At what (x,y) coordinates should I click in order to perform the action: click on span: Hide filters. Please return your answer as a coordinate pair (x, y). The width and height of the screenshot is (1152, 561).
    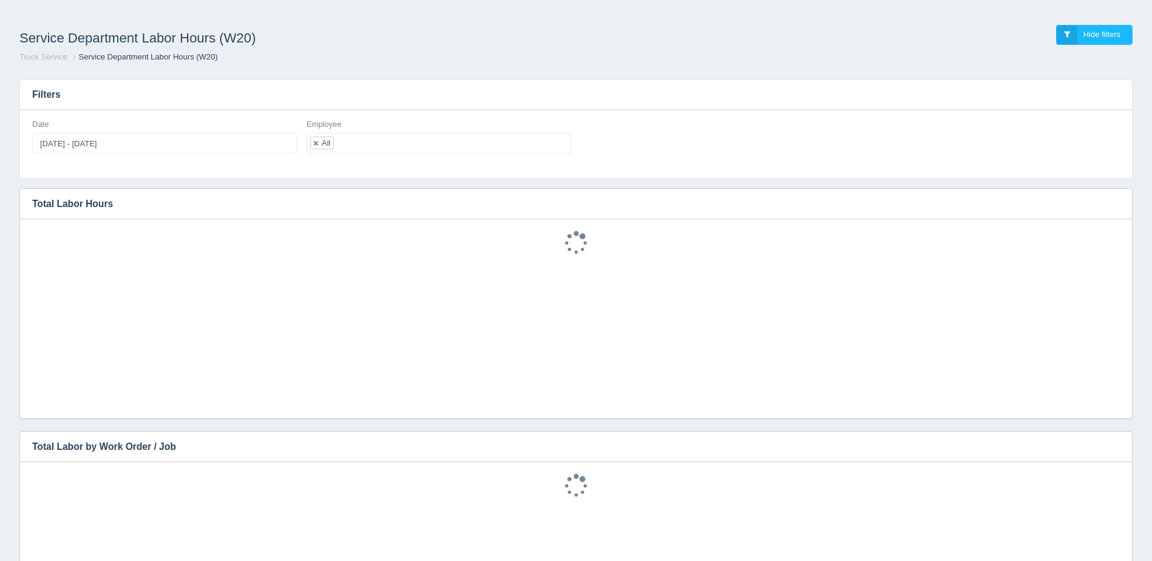
    Looking at the image, I should click on (1102, 34).